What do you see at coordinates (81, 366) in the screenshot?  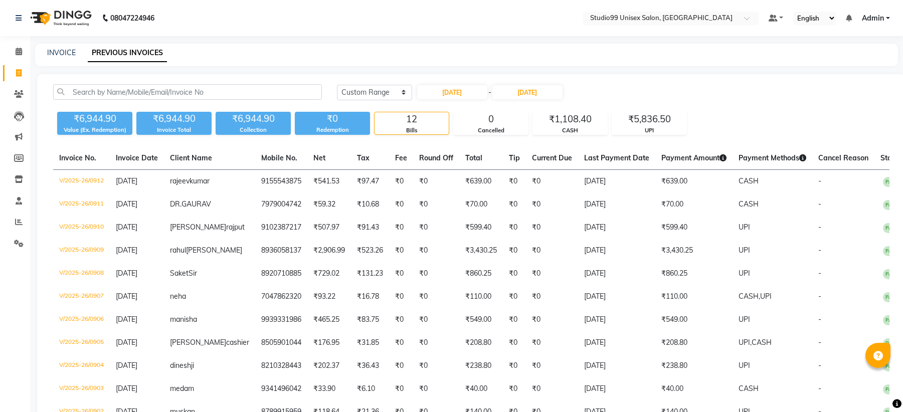 I see `td: V/2025-26/0904` at bounding box center [81, 366].